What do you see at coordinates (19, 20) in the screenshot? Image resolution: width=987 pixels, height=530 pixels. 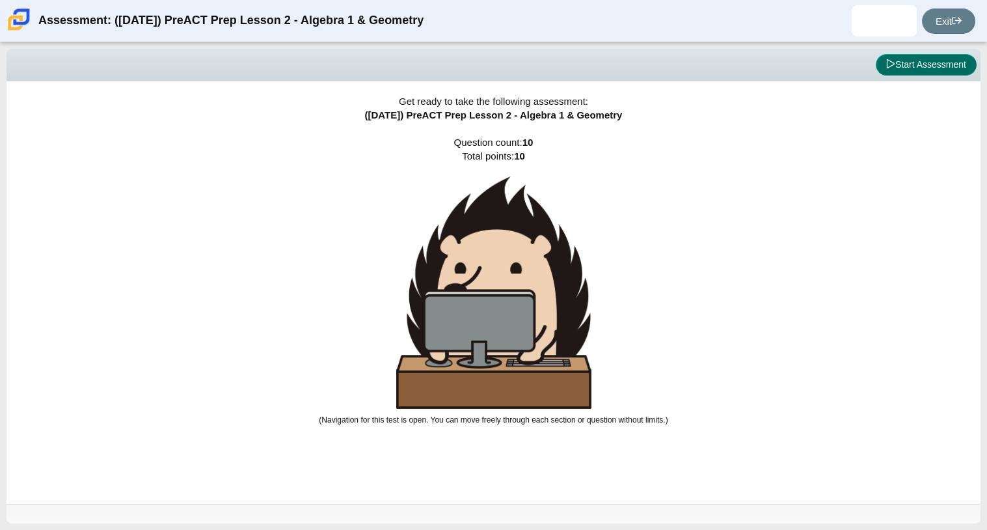 I see `img: Carmen School of Science & Technology` at bounding box center [19, 20].